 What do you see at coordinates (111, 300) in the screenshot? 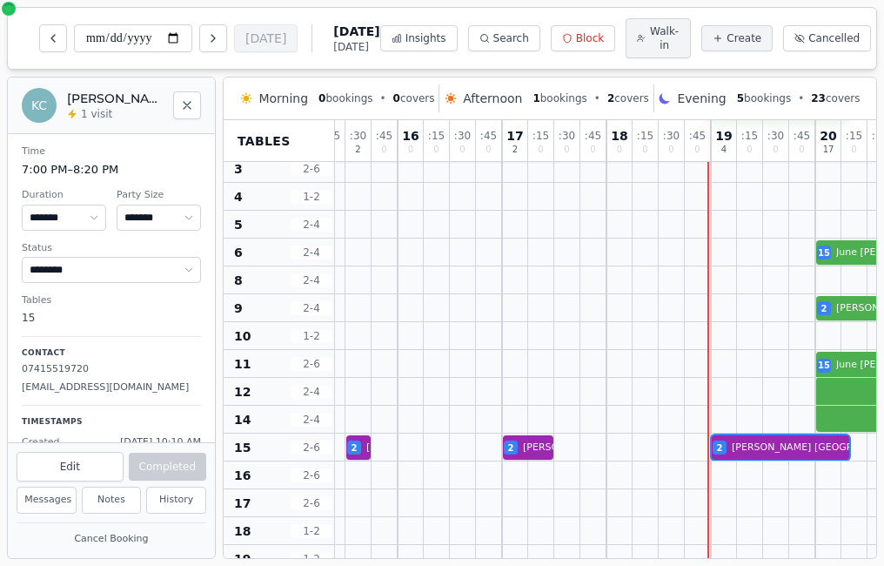
I see `dt: Tables` at bounding box center [111, 300].